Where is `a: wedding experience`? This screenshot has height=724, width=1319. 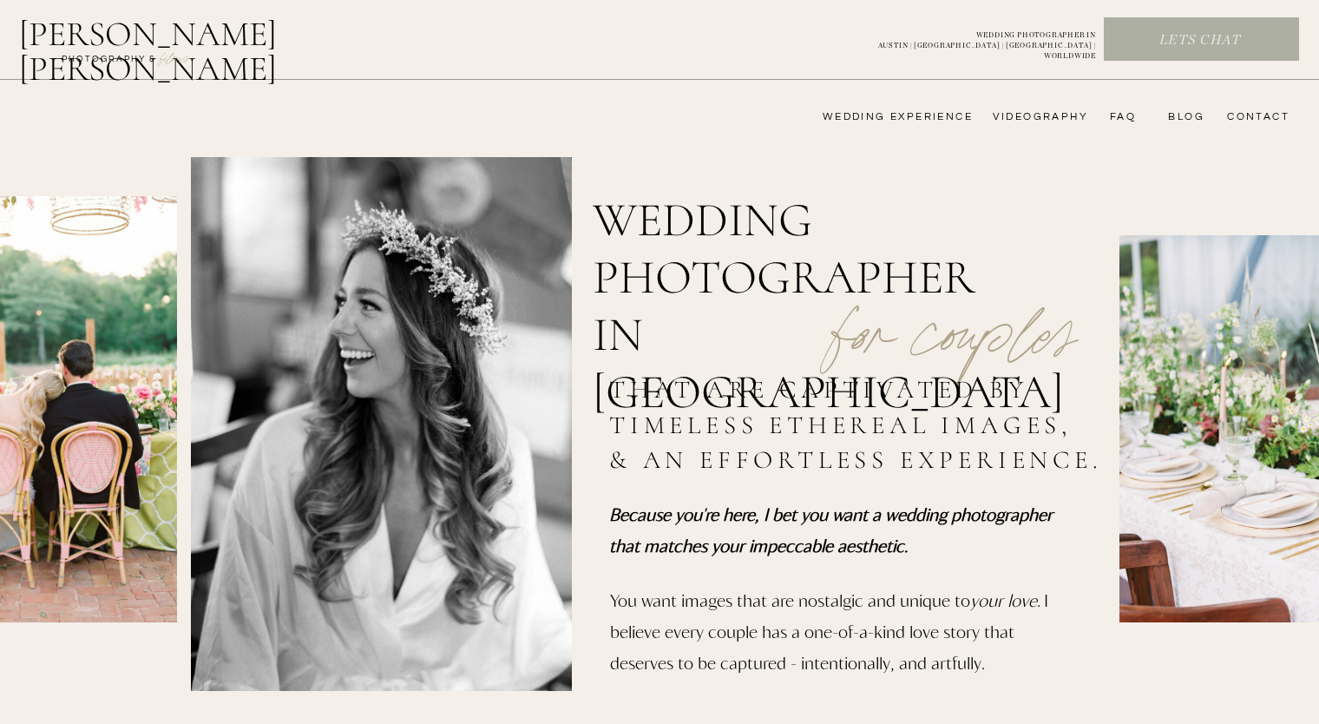
a: wedding experience is located at coordinates (885, 117).